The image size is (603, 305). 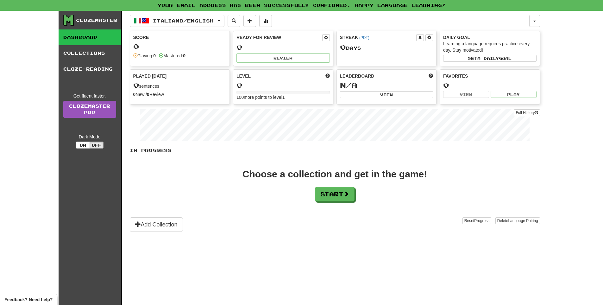 I want to click on div: Mastered:, so click(x=172, y=56).